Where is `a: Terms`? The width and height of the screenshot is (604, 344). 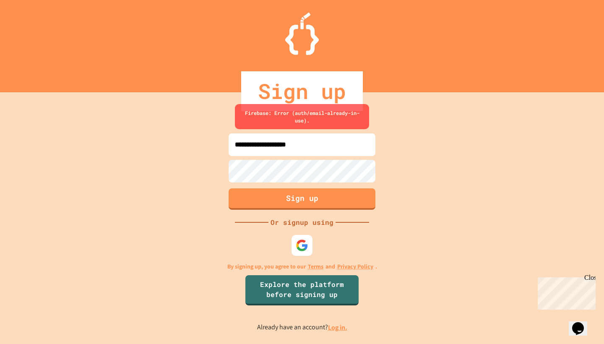
a: Terms is located at coordinates (316, 266).